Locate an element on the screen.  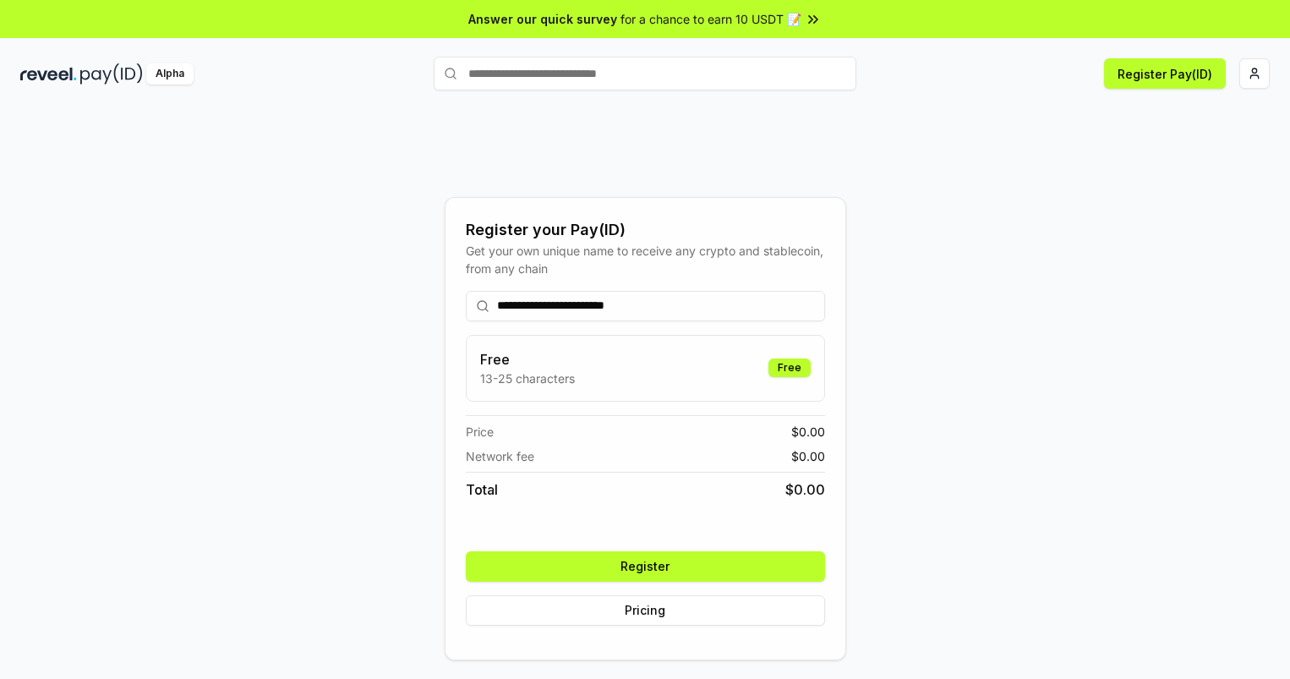
span: Price is located at coordinates (479, 431).